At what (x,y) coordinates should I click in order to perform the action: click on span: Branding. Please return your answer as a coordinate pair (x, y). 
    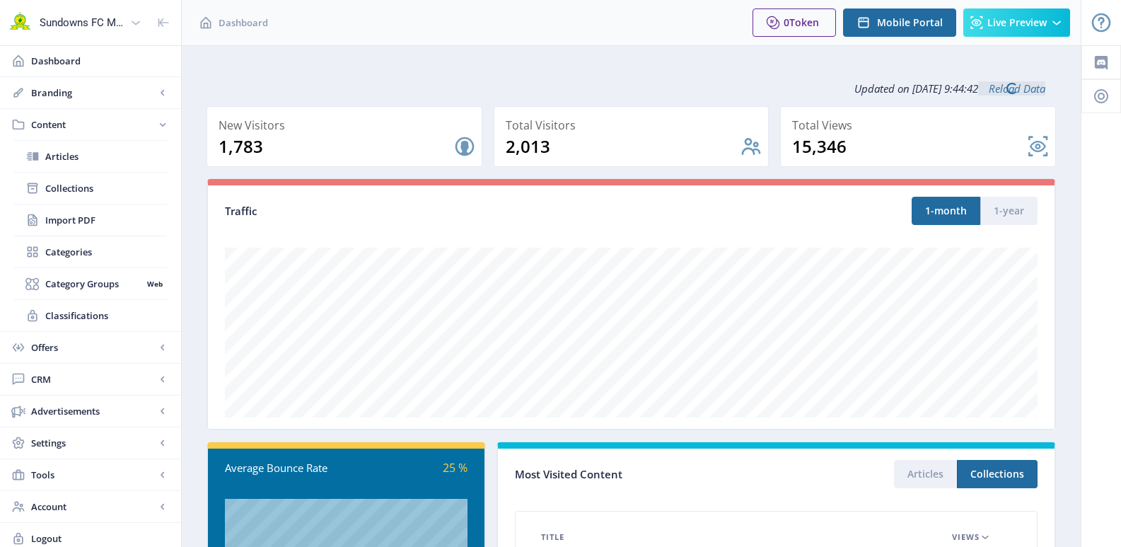
    Looking at the image, I should click on (93, 93).